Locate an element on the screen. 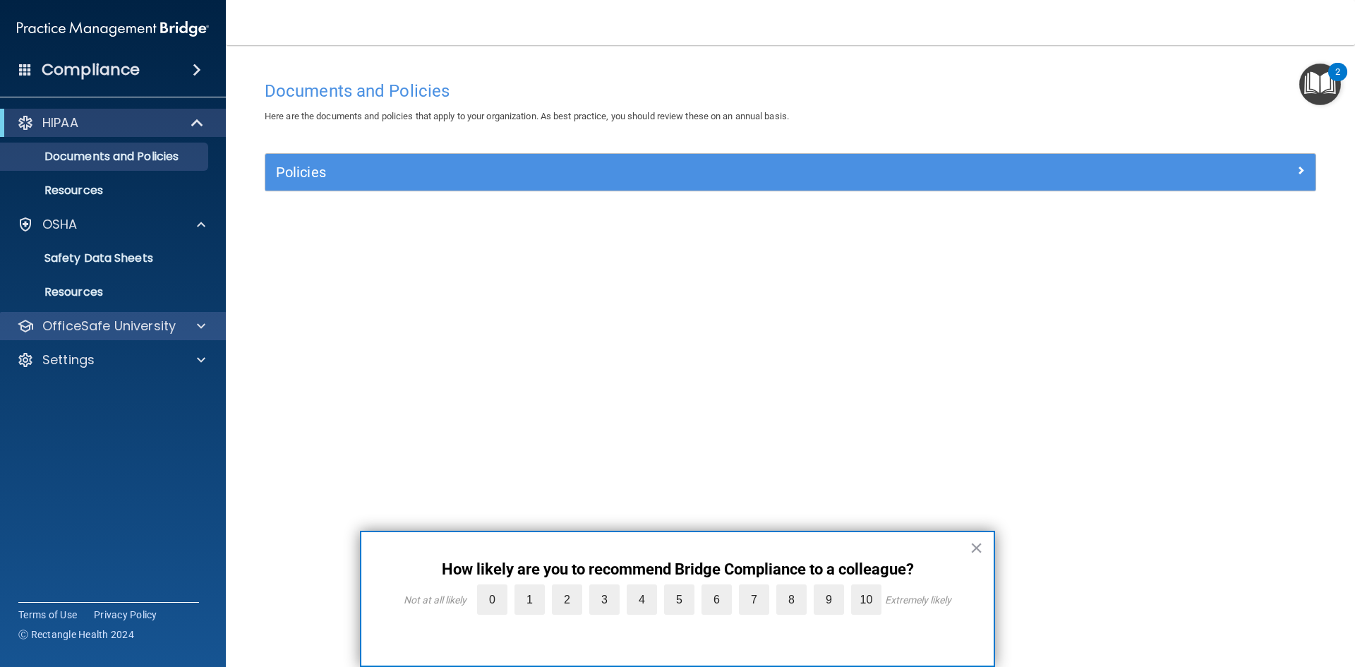 The height and width of the screenshot is (667, 1355). img: PMB logo is located at coordinates (113, 29).